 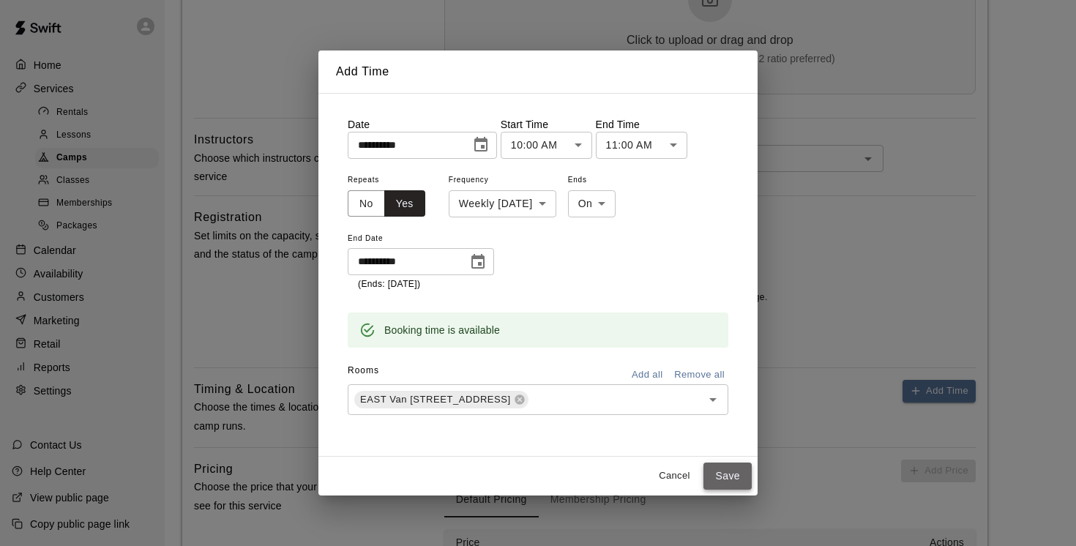 I want to click on div: 10:00 AM, so click(x=546, y=145).